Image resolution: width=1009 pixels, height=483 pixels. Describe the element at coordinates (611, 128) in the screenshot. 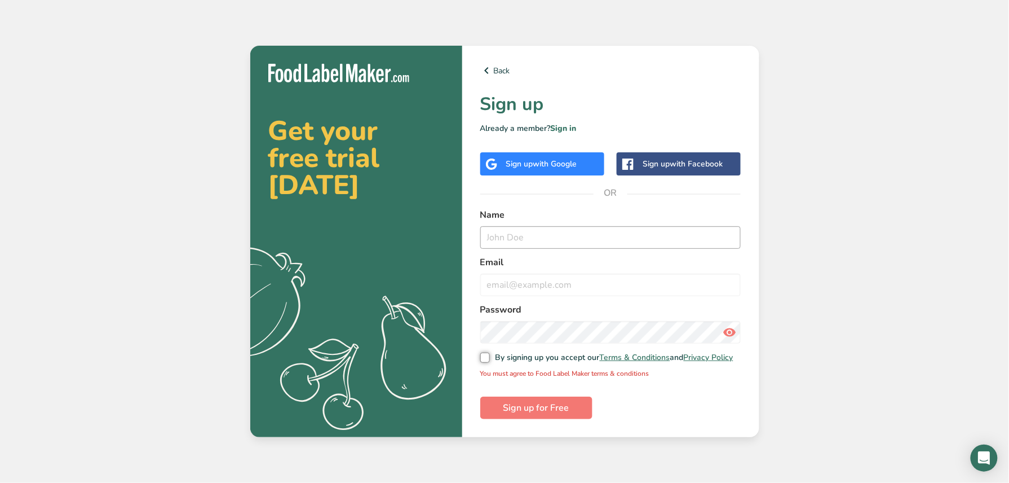

I see `p: Already a member?` at that location.